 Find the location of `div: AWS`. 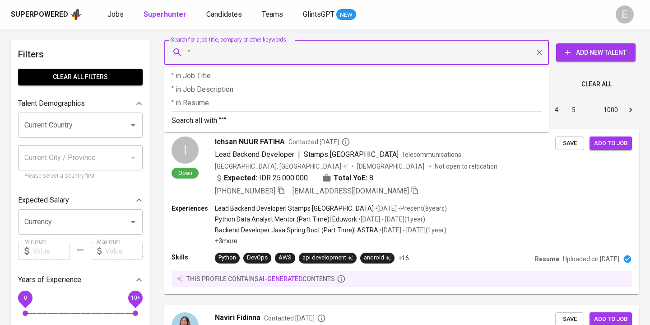

div: AWS is located at coordinates (285, 257).